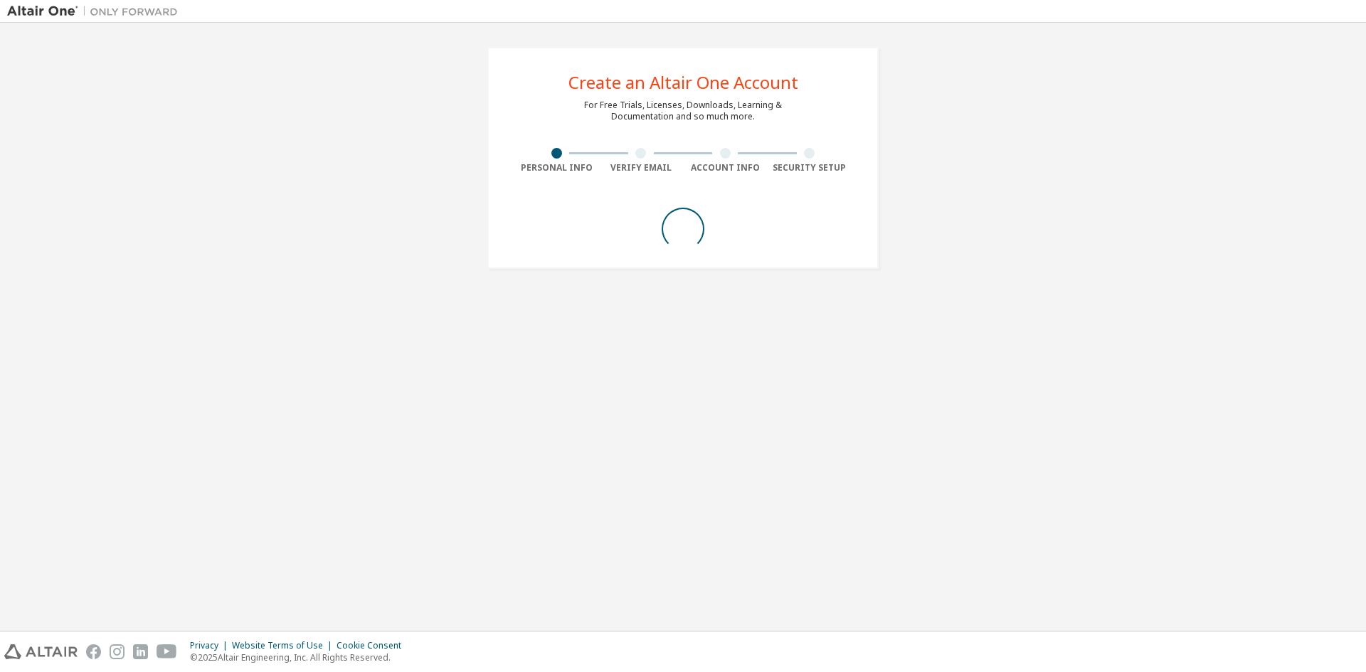 The image size is (1366, 672). Describe the element at coordinates (725, 168) in the screenshot. I see `div: Account Info` at that location.